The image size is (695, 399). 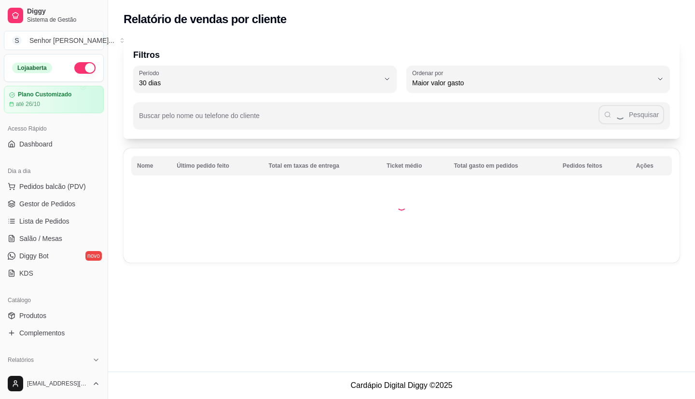 What do you see at coordinates (33, 316) in the screenshot?
I see `span: Produtos` at bounding box center [33, 316].